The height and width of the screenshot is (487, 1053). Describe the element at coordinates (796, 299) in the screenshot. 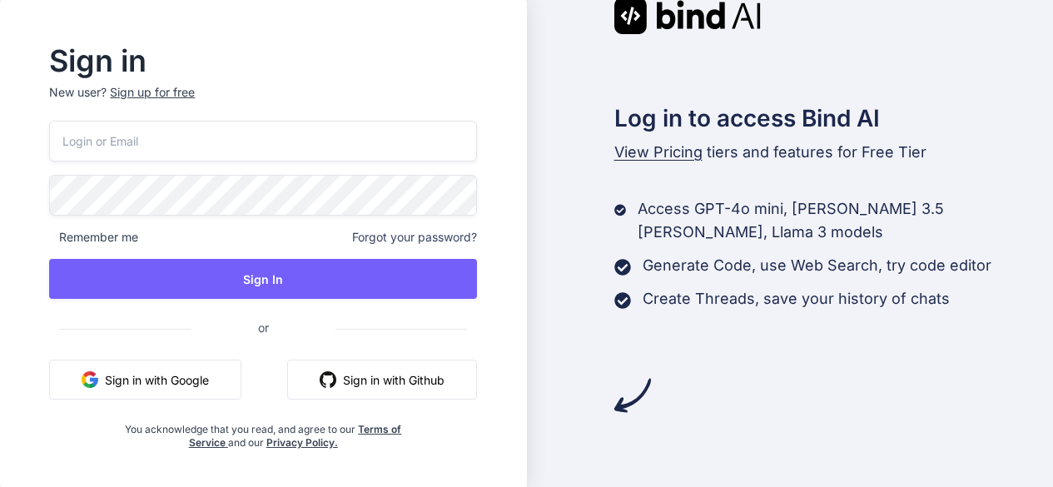

I see `p: Create Threads, save your history of chats` at that location.